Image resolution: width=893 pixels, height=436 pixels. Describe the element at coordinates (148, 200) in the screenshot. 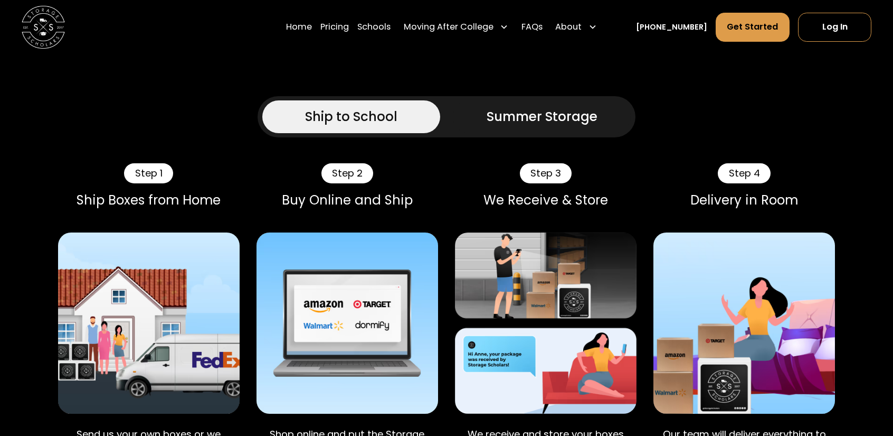

I see `div: Ship Boxes from Home` at that location.